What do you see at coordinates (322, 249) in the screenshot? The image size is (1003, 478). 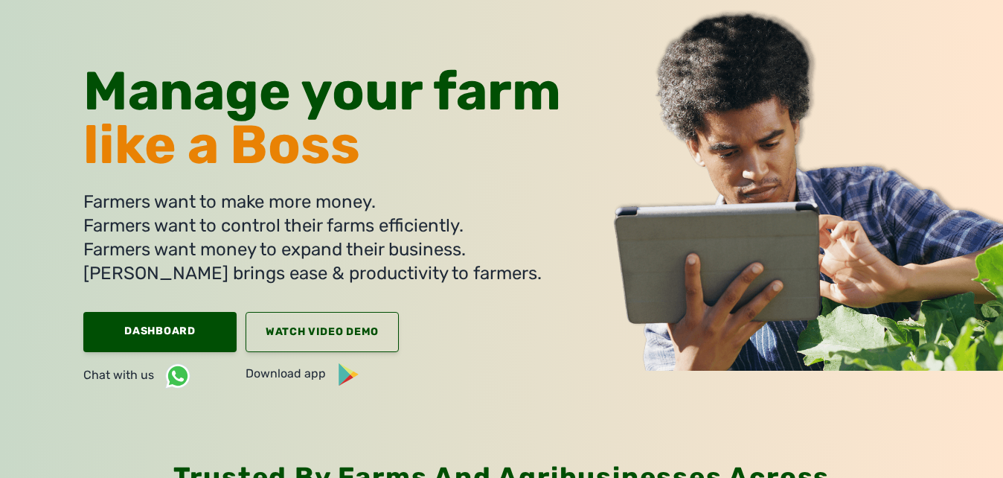 I see `li: Farmers want money to expand their business.` at bounding box center [322, 249].